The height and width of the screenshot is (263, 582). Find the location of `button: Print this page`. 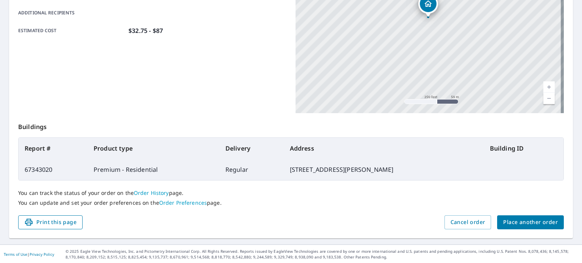

button: Print this page is located at coordinates (50, 222).